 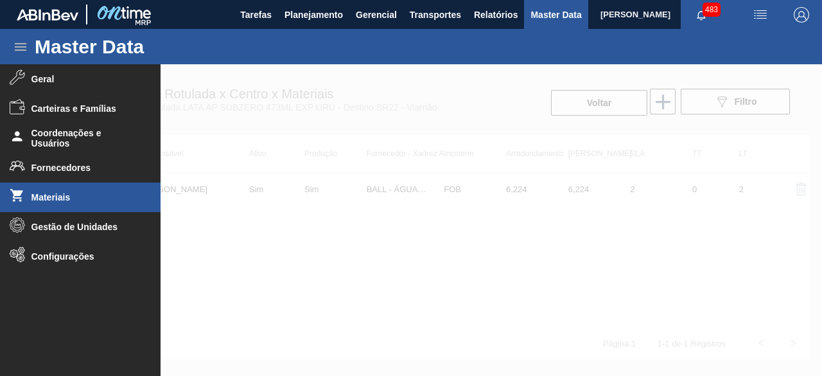 I want to click on button: Notificações, so click(x=702, y=15).